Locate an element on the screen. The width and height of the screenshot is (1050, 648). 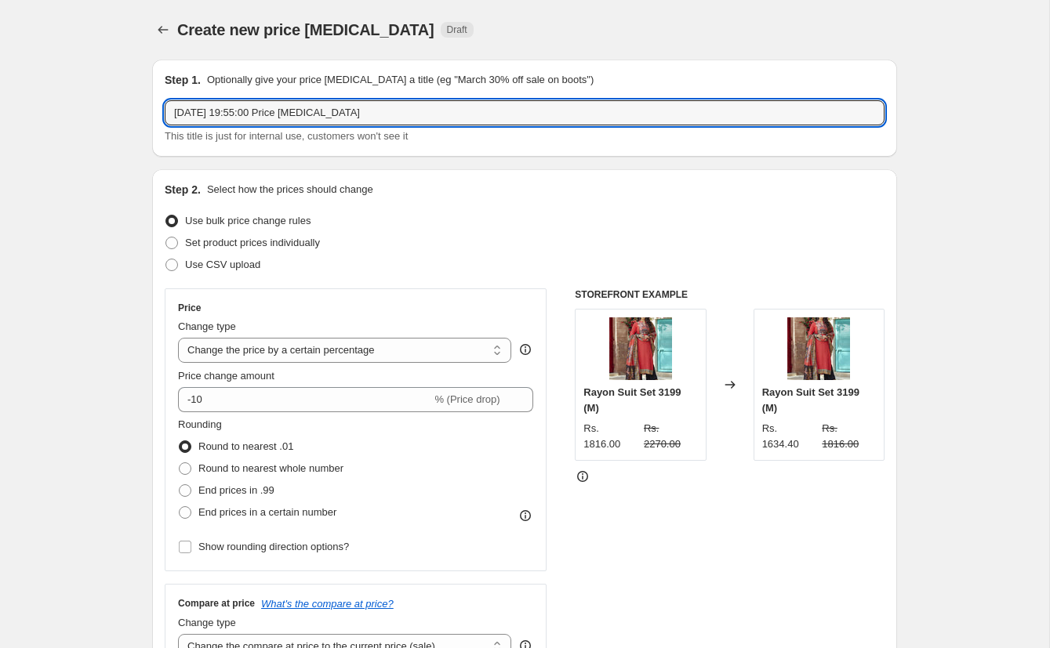
p: Select how the prices should change is located at coordinates (290, 190).